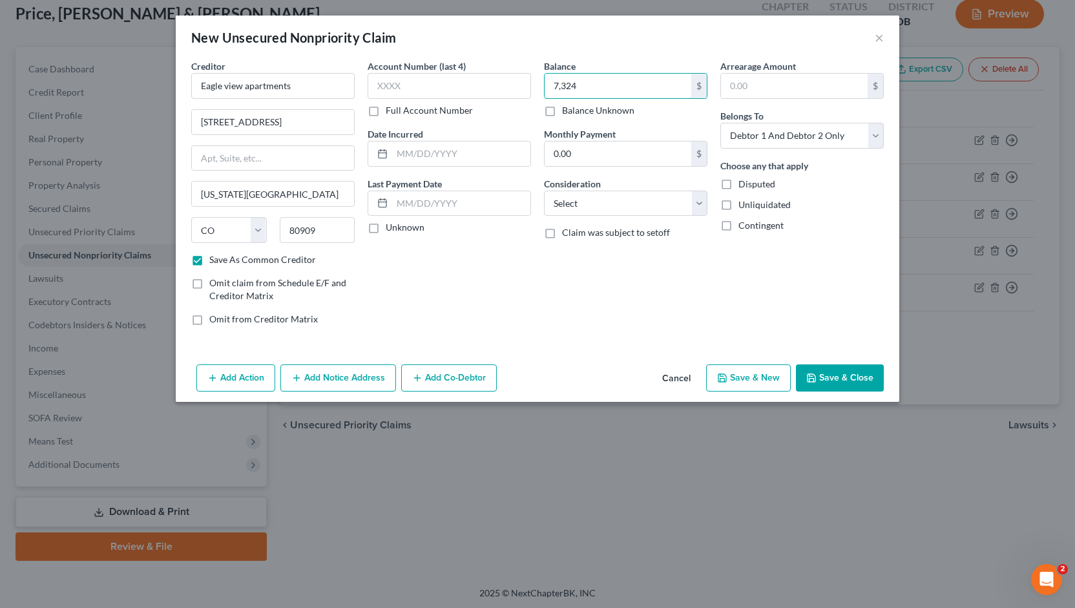  Describe the element at coordinates (756, 183) in the screenshot. I see `span: Disputed` at that location.